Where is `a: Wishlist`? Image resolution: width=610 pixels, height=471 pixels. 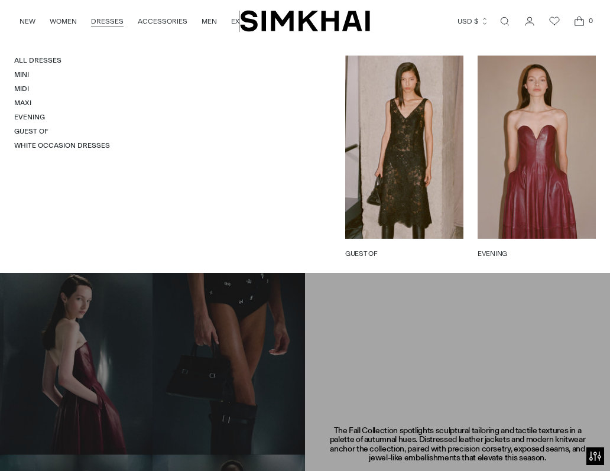 a: Wishlist is located at coordinates (554, 21).